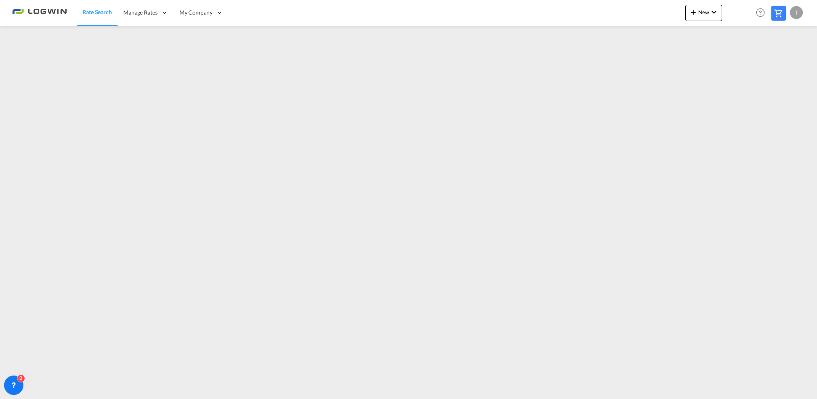 Image resolution: width=817 pixels, height=399 pixels. What do you see at coordinates (39, 13) in the screenshot?
I see `img: 2761ae10d95411efa20a1f5e0282d2d7.png` at bounding box center [39, 13].